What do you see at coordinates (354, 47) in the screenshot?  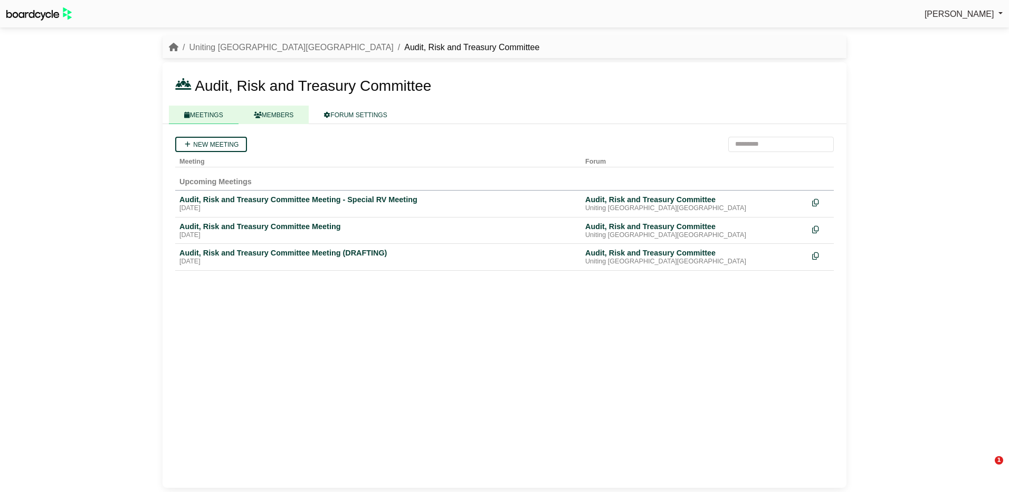 I see `nav: breadcrumb` at bounding box center [354, 47].